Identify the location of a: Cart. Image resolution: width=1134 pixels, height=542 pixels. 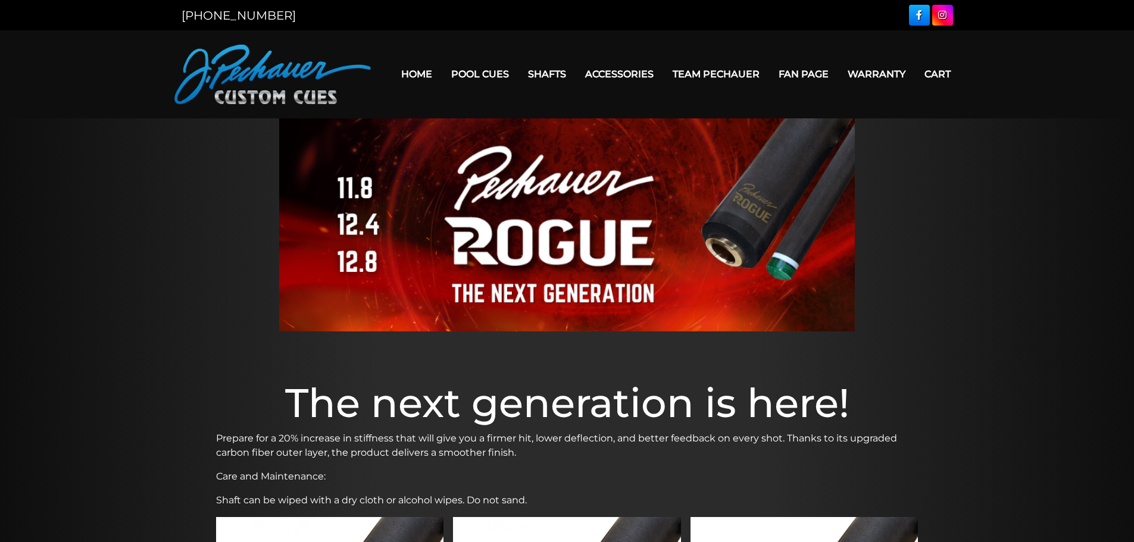
(937, 74).